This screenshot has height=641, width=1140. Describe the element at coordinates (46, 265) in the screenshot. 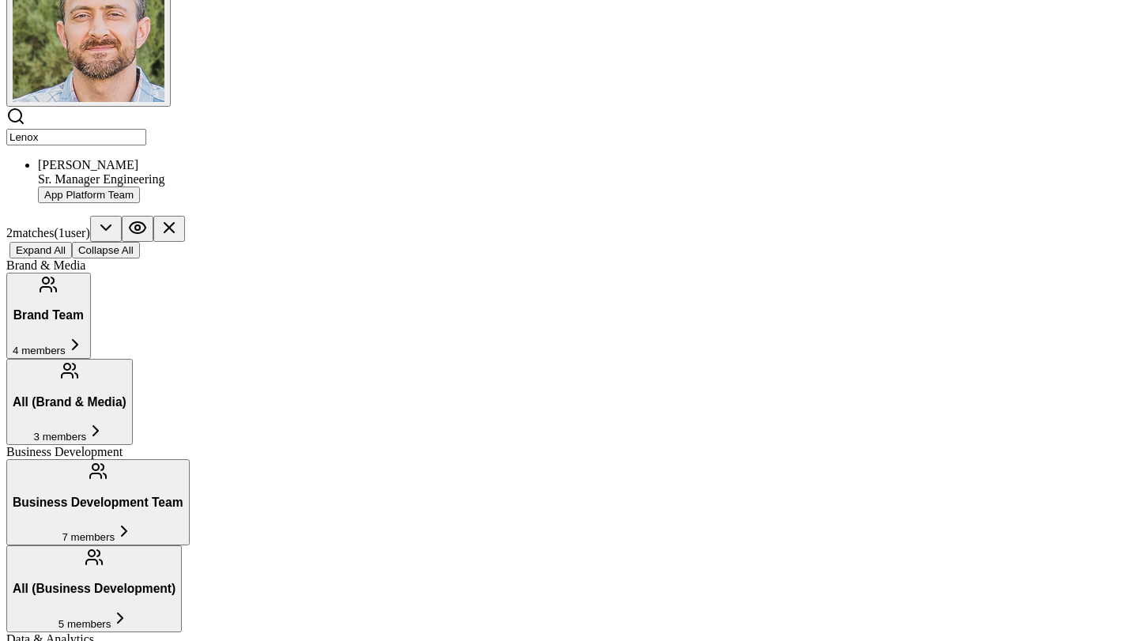

I see `span: Brand & Media` at that location.